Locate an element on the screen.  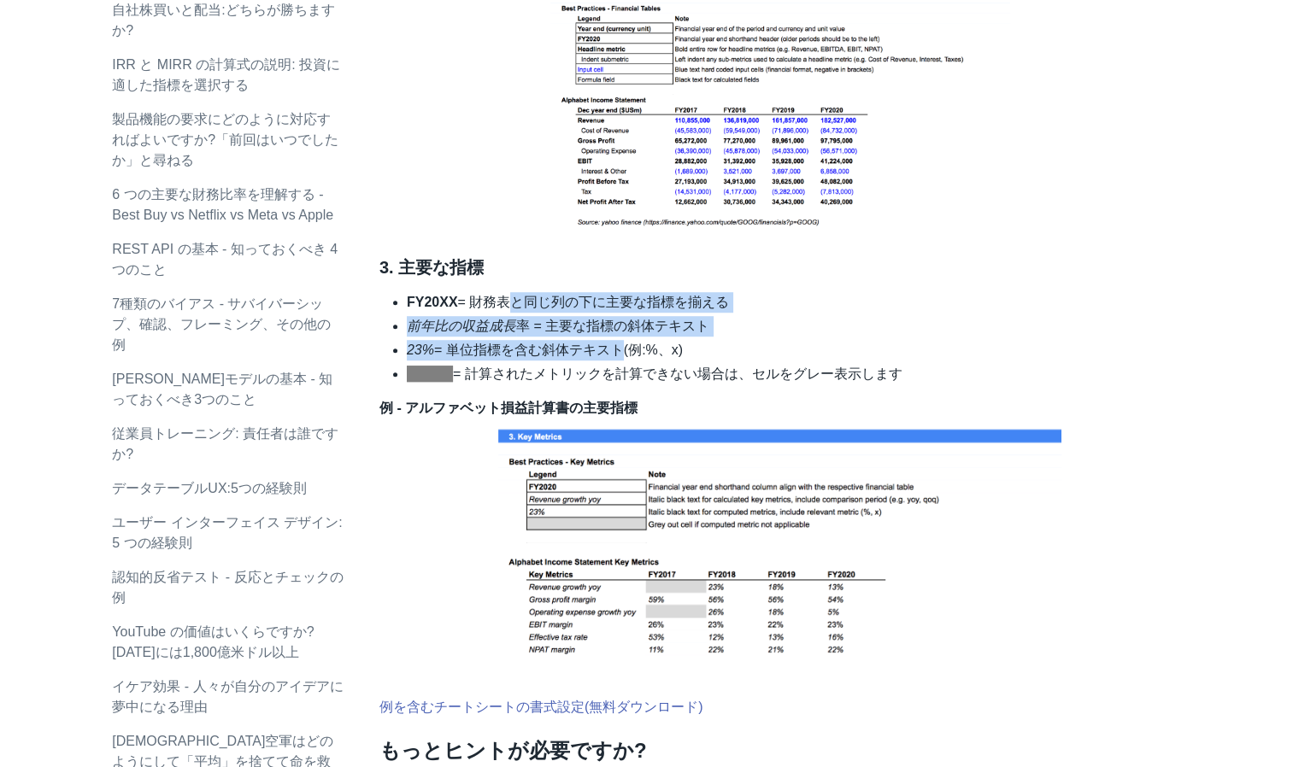
em: 前年比の収益成長 is located at coordinates (461, 326).